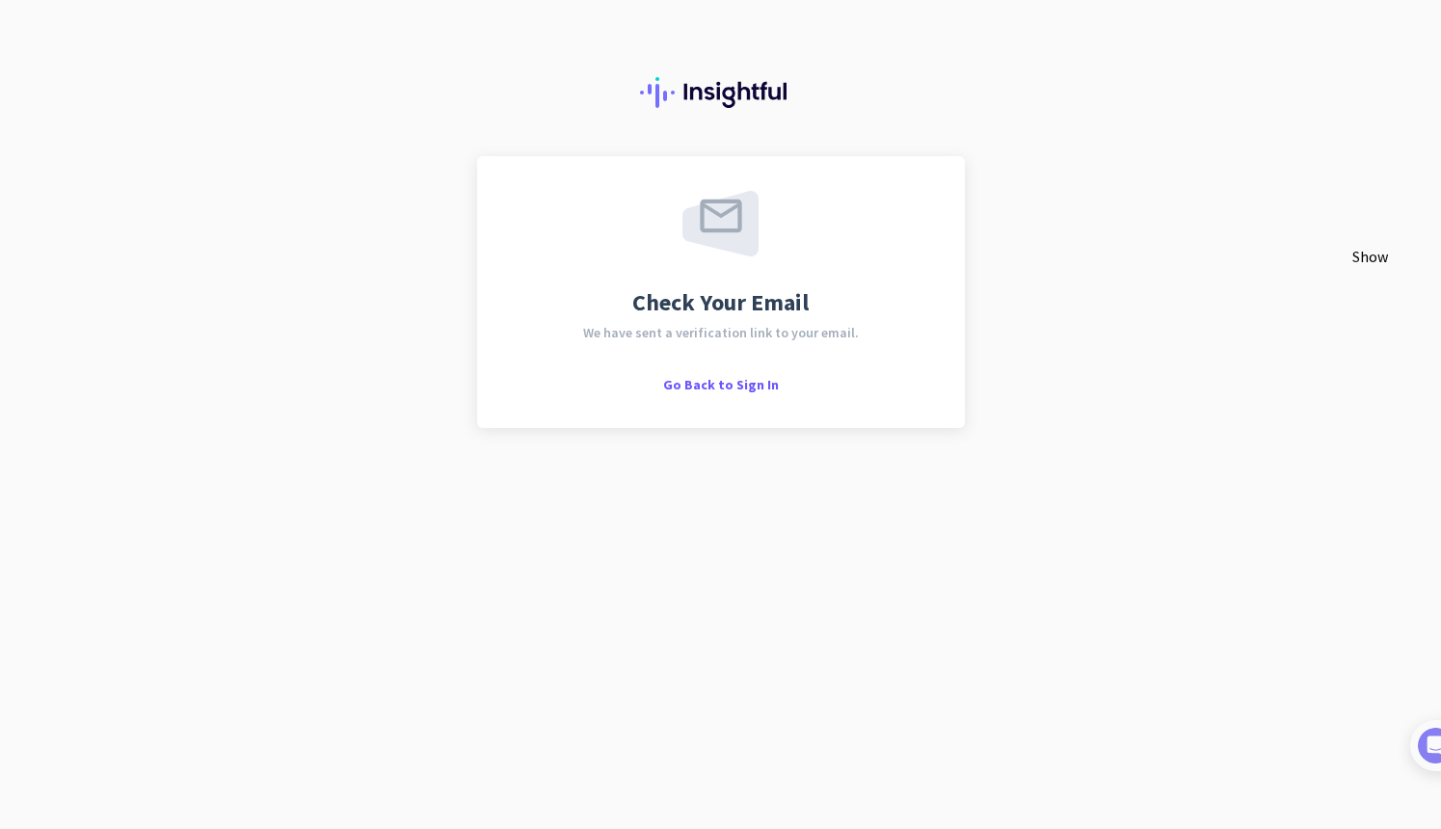 This screenshot has height=829, width=1441. I want to click on span: We have sent a verification link to your email., so click(721, 333).